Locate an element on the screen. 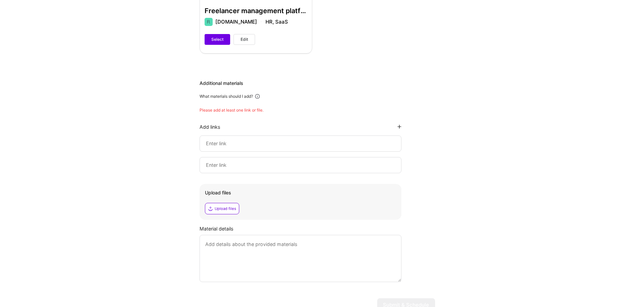  i: icon PlusBlackFlat is located at coordinates (400, 127).